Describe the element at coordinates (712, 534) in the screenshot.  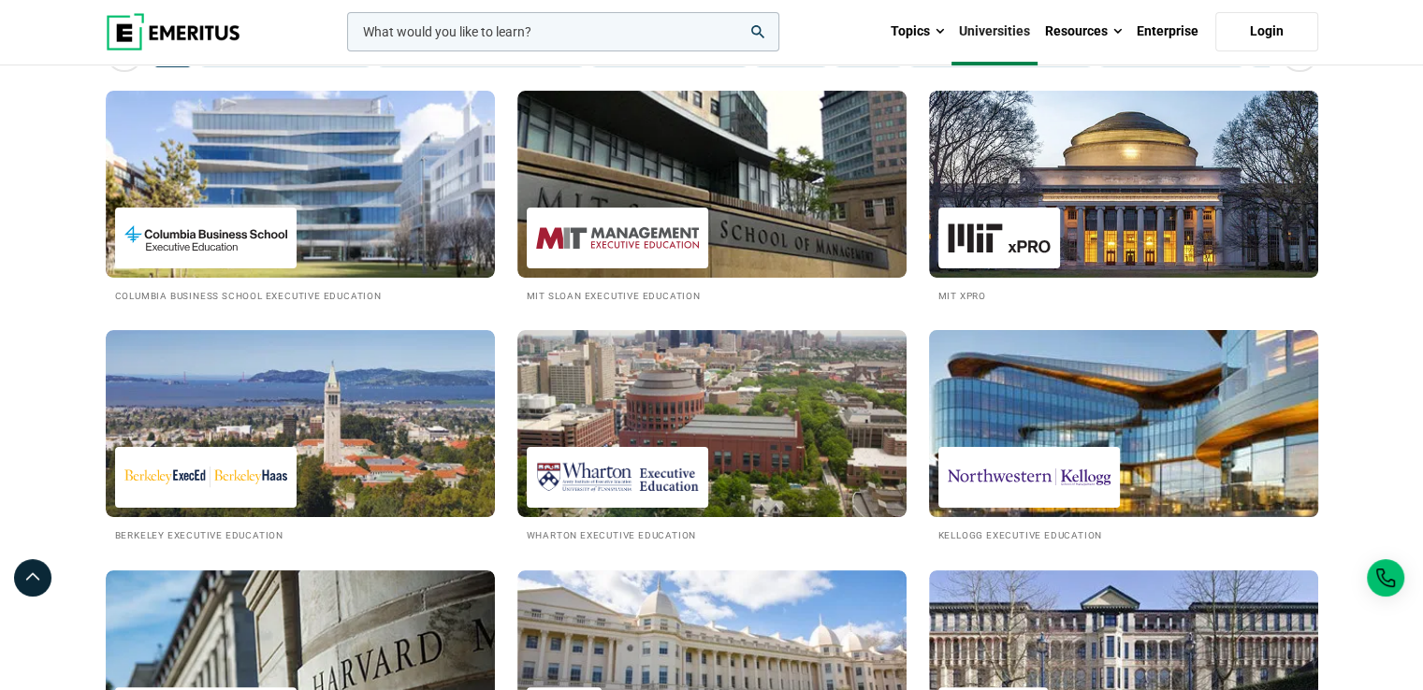
I see `h2: Wharton Executive Education` at that location.